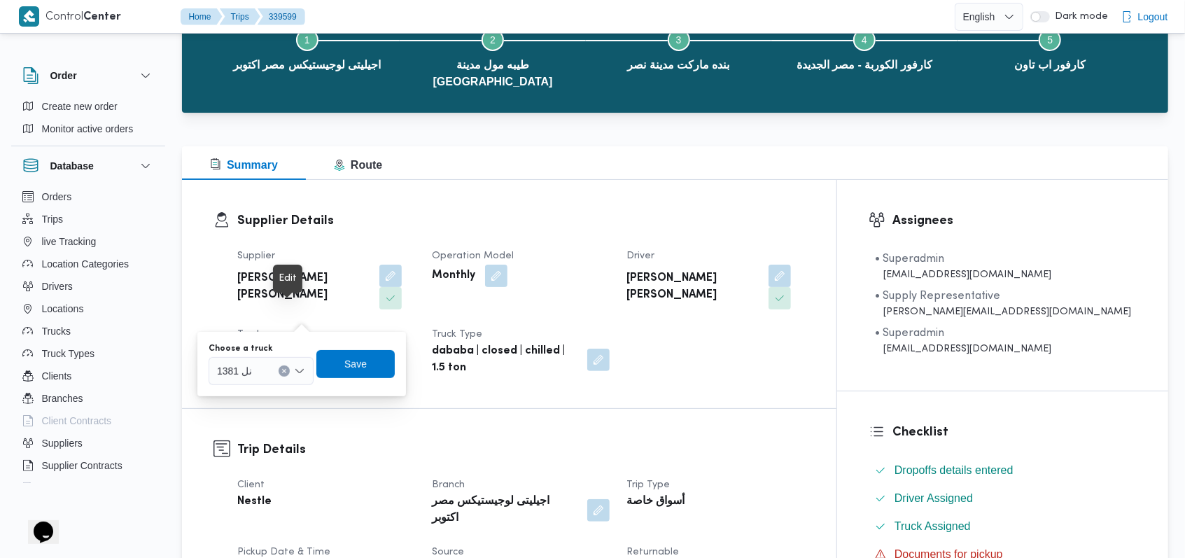  What do you see at coordinates (88, 106) in the screenshot?
I see `button: Create new order` at bounding box center [88, 106].